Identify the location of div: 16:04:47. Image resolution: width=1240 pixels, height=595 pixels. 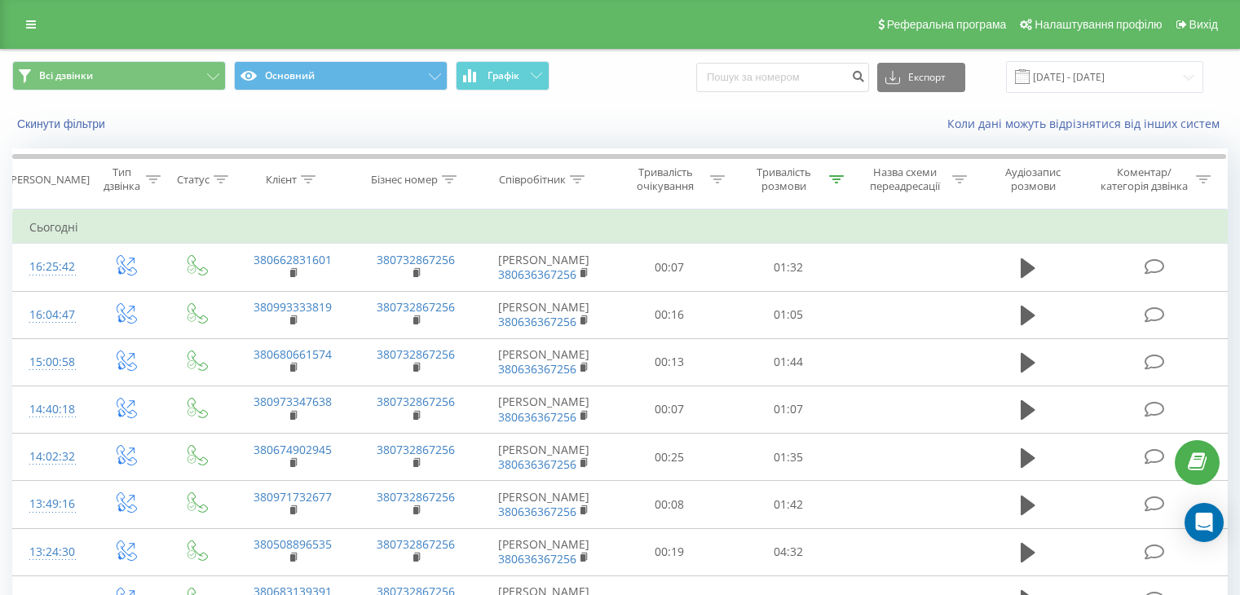
(51, 315).